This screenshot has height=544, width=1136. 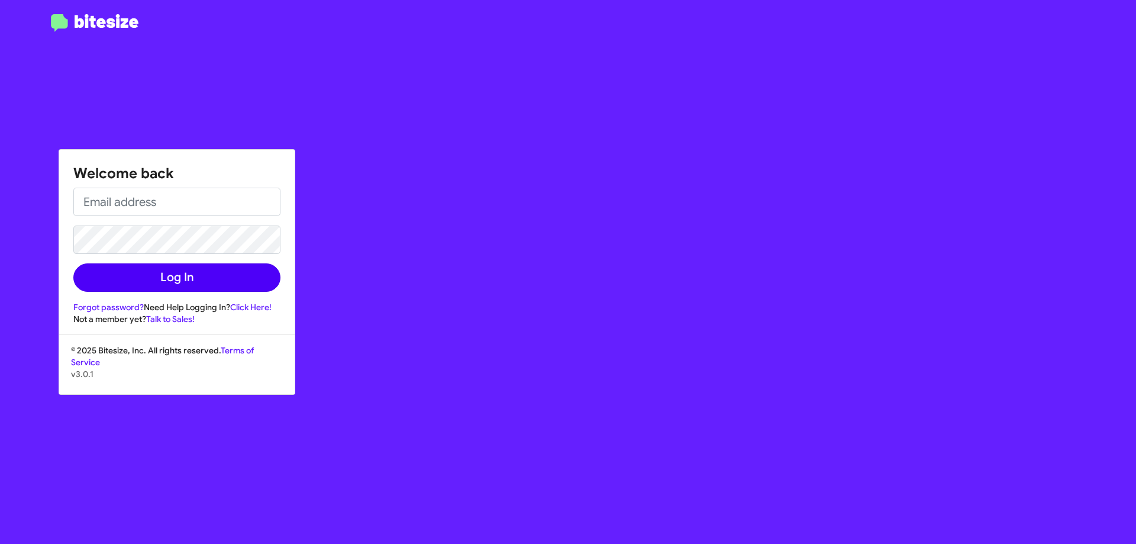 I want to click on a: Click Here!, so click(x=251, y=307).